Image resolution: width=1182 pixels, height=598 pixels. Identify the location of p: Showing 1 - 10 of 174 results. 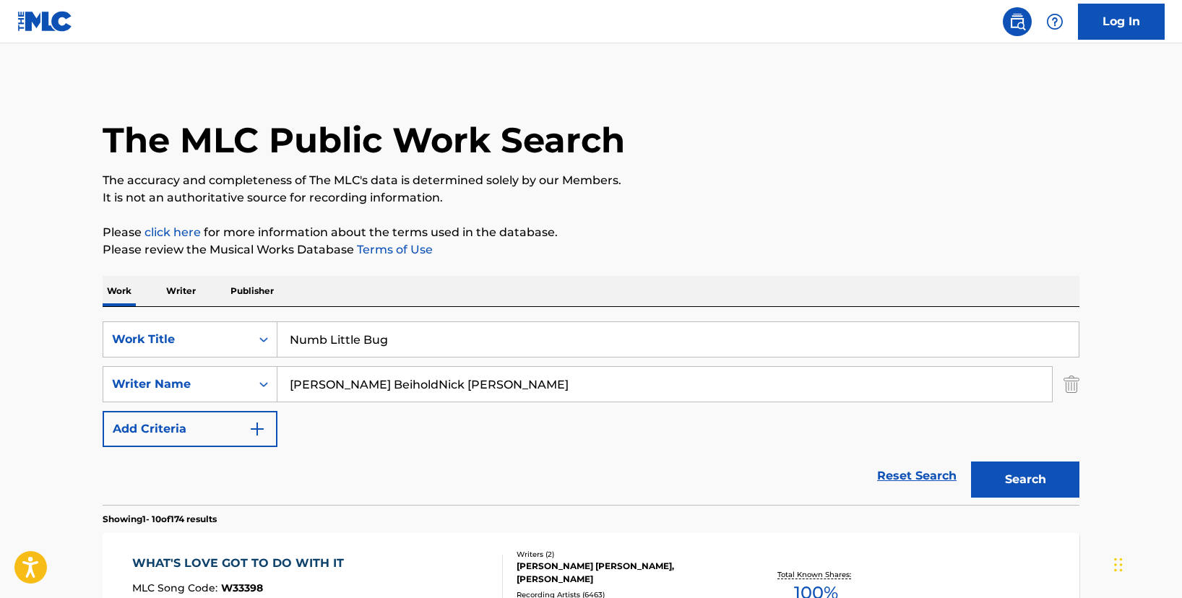
(160, 520).